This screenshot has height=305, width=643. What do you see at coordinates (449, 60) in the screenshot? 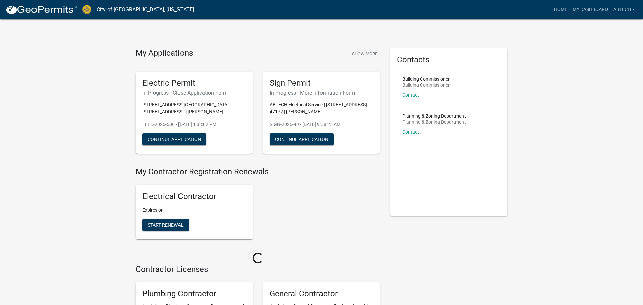
I see `h5: Contacts` at bounding box center [449, 60].